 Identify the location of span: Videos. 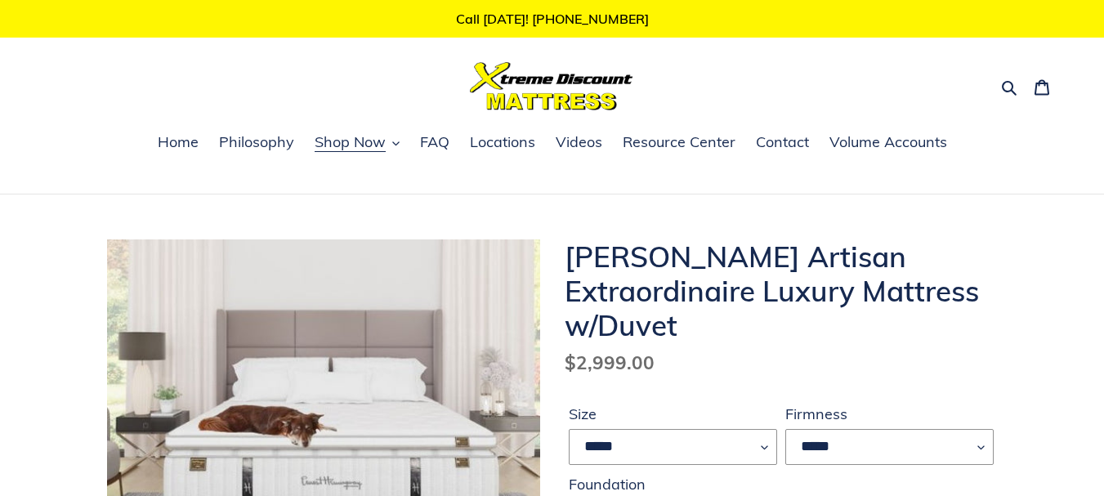
(579, 142).